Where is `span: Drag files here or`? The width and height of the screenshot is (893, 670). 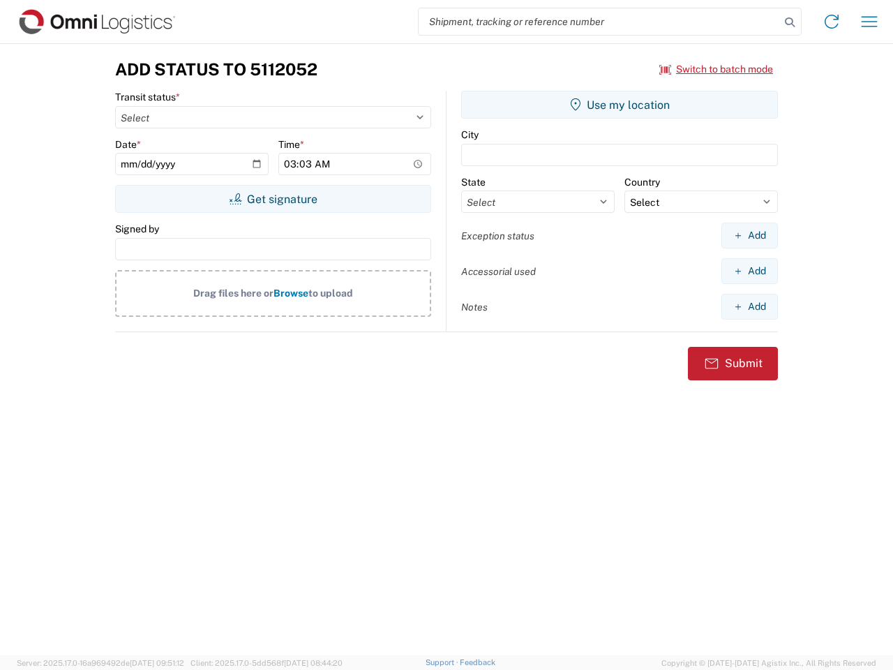
span: Drag files here or is located at coordinates (233, 293).